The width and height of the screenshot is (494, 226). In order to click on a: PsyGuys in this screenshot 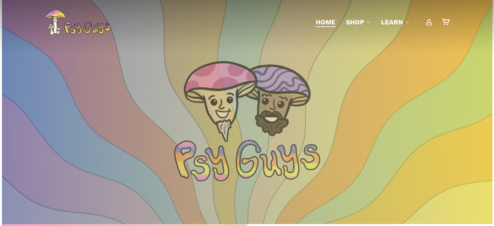, I will do `click(78, 22)`.